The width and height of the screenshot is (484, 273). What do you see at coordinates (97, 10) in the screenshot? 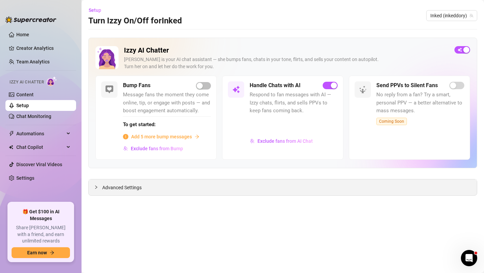
I see `button: Setup` at bounding box center [97, 10].